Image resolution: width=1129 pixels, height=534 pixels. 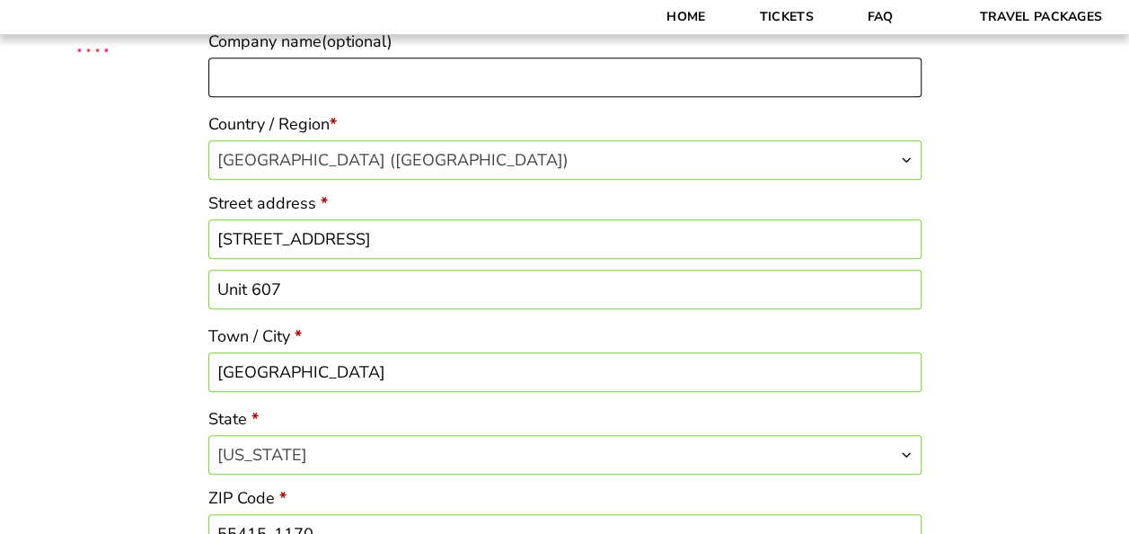 I want to click on span: State, so click(x=565, y=455).